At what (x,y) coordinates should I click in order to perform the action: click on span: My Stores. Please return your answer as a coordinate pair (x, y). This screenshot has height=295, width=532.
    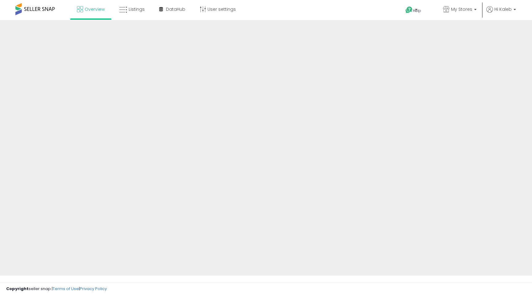
    Looking at the image, I should click on (461, 9).